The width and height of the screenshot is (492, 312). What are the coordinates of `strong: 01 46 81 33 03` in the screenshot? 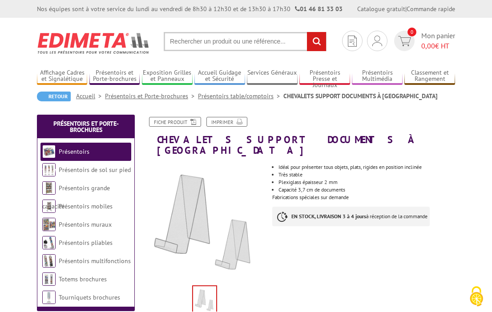 It's located at (319, 9).